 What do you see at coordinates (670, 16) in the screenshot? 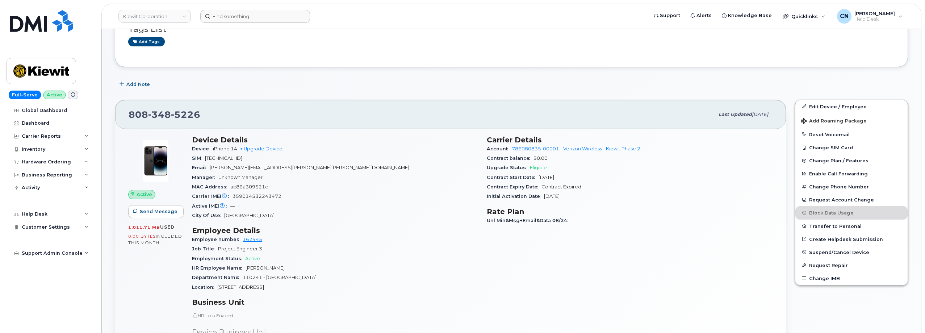
I see `span: Support` at bounding box center [670, 16].